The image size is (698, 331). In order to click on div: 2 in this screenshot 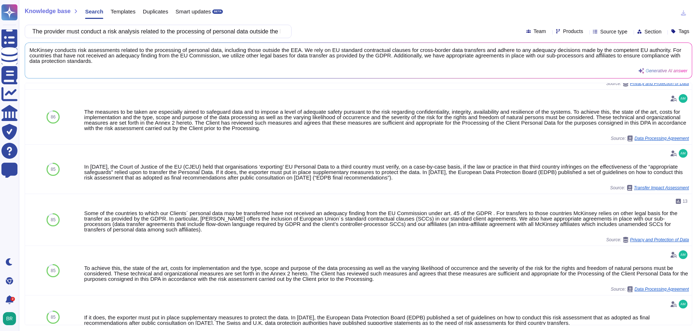, I will do `click(13, 299)`.